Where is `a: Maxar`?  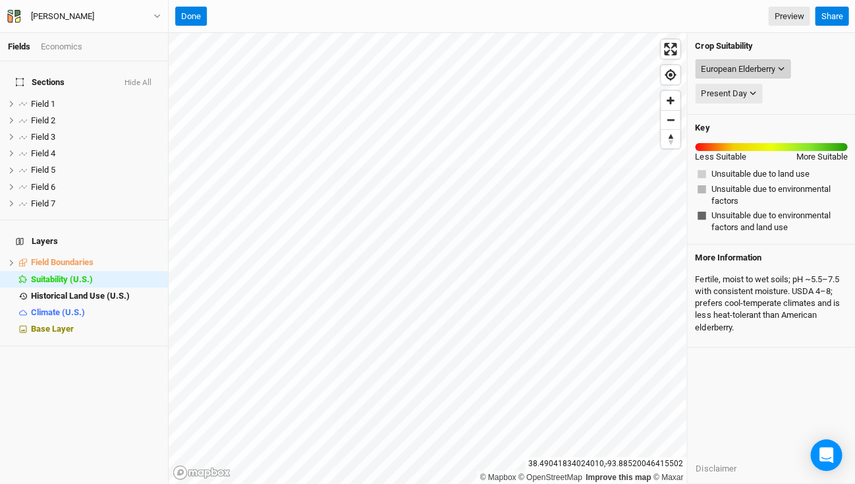
a: Maxar is located at coordinates (668, 477).